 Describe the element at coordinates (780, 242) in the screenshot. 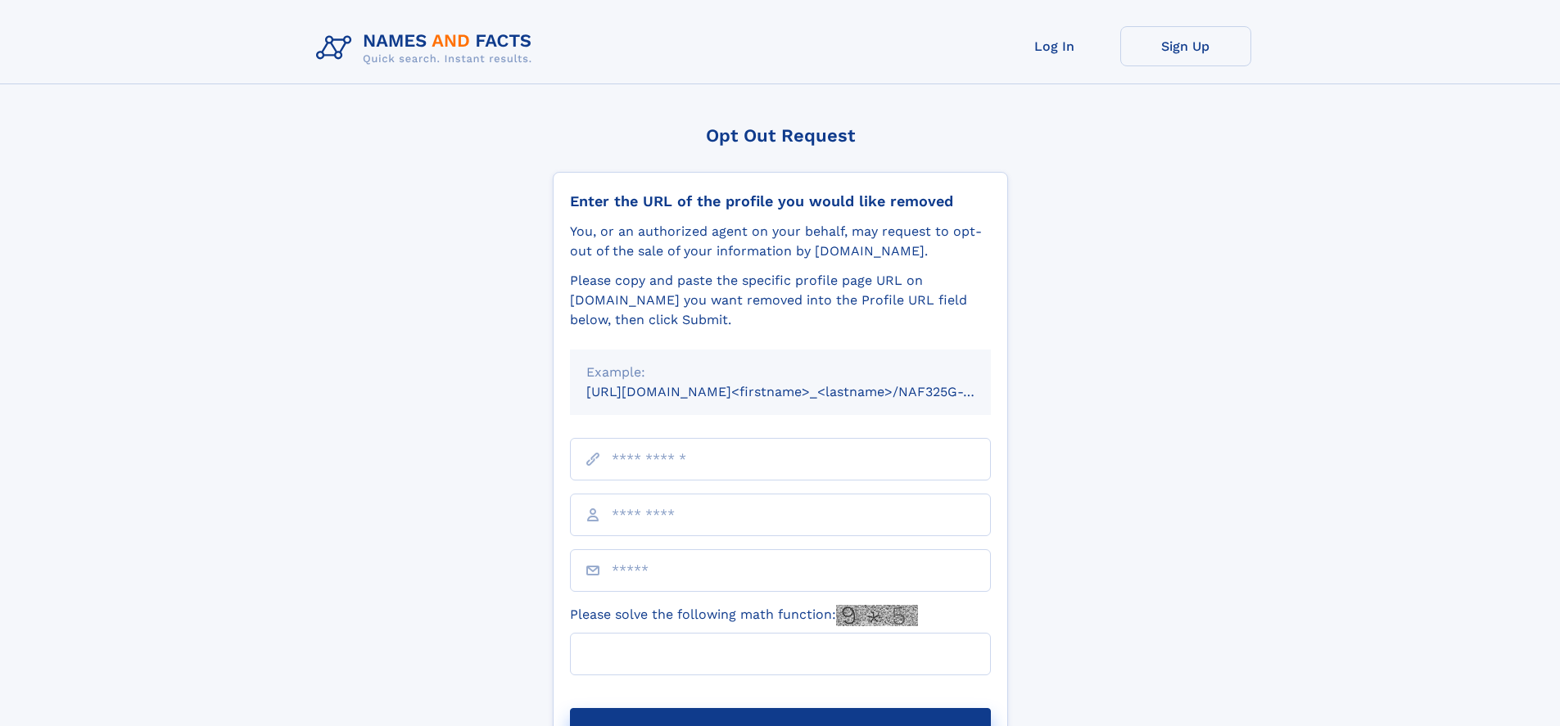

I see `div: You, or an authorized agent on your behalf, may request to opt-out of the sale of your informatio...` at that location.